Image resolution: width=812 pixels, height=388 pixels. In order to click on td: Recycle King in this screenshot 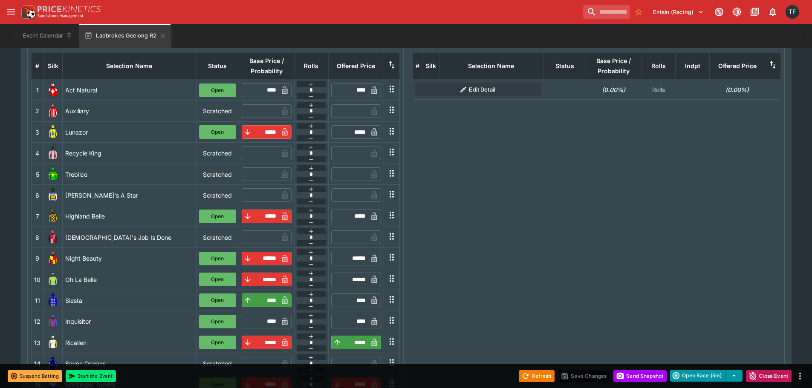, I will do `click(130, 153)`.